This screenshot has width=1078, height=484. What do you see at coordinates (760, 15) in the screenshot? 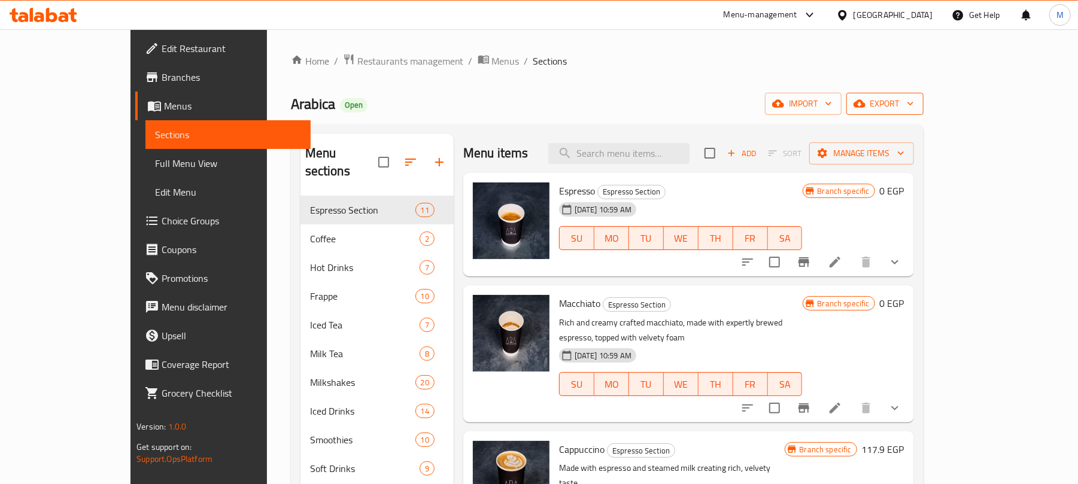
I see `div: Menu-management` at bounding box center [760, 15].